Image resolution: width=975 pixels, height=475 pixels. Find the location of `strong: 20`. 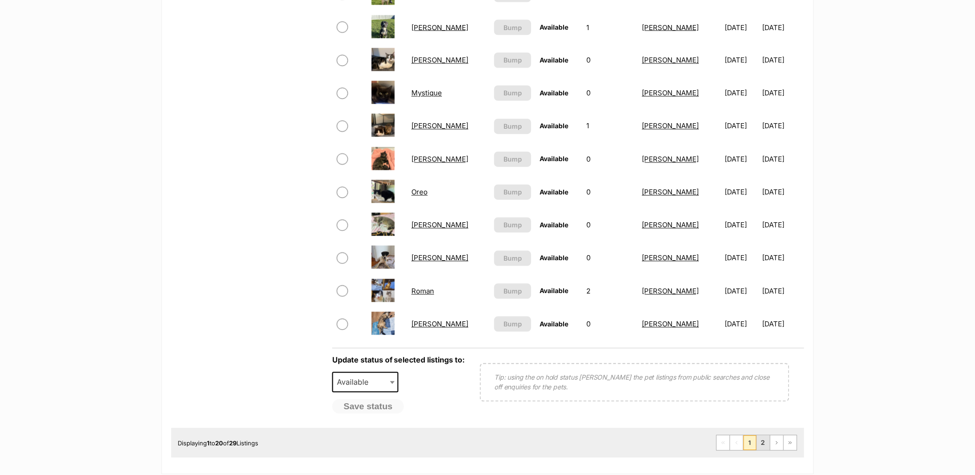

strong: 20 is located at coordinates (219, 443).